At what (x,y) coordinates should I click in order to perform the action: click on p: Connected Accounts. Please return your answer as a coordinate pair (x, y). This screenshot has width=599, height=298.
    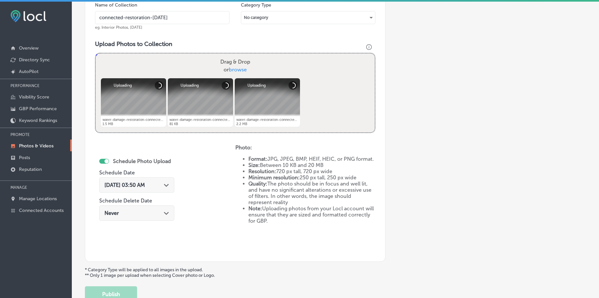
    Looking at the image, I should click on (41, 211).